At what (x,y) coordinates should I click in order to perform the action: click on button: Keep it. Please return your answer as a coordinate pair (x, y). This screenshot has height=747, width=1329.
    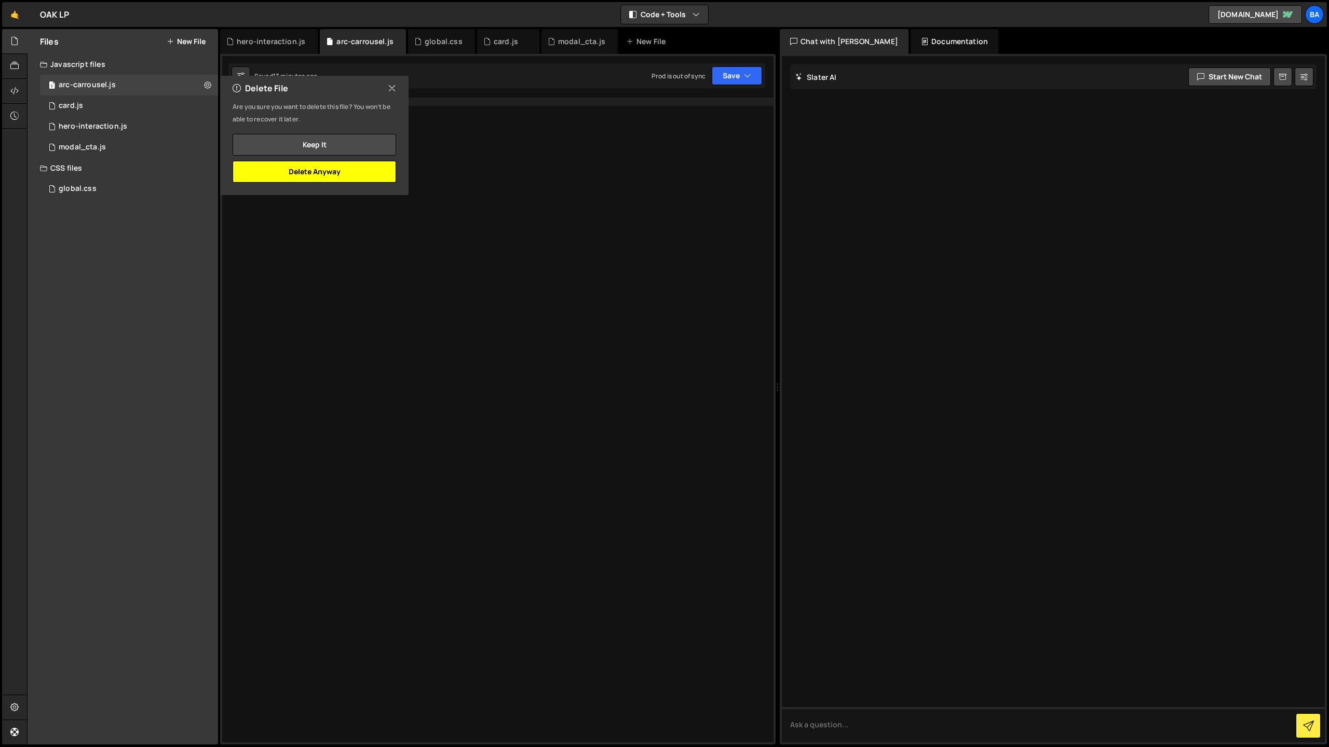
    Looking at the image, I should click on (314, 145).